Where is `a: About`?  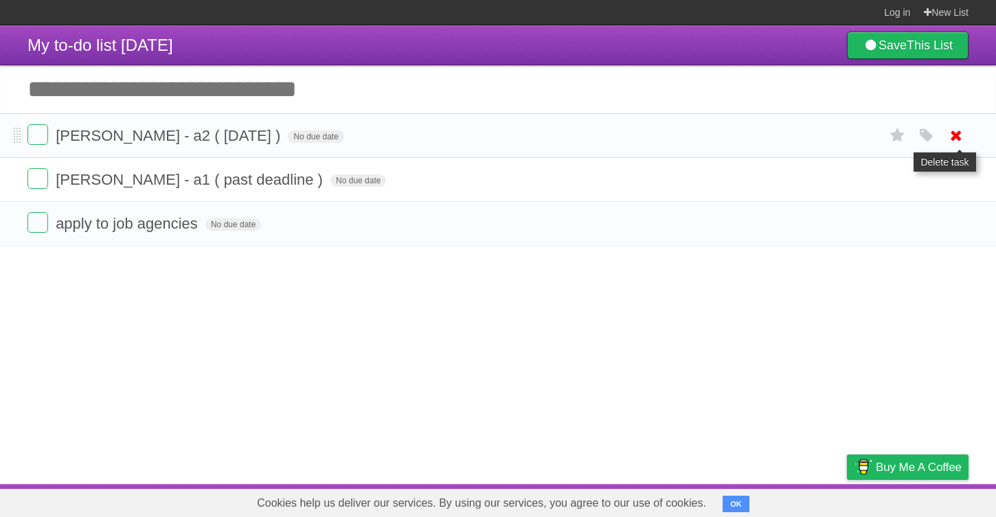
a: About is located at coordinates (679, 501).